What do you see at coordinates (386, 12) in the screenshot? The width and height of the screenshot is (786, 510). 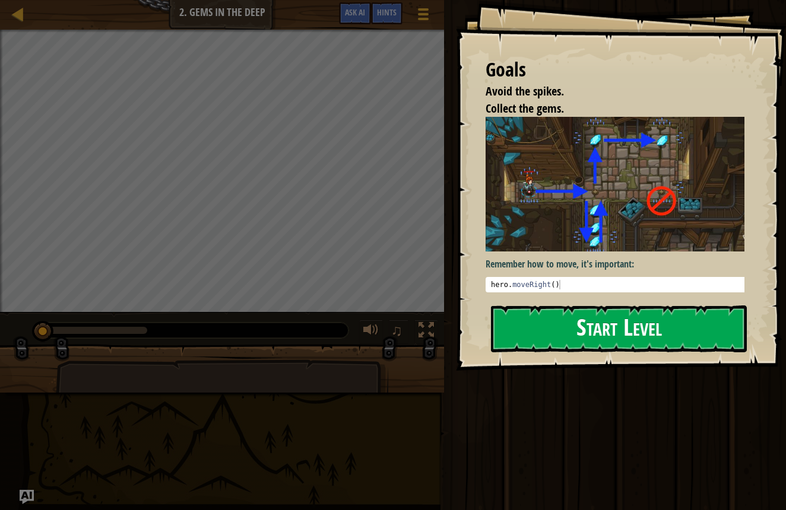 I see `span: Hints` at bounding box center [386, 12].